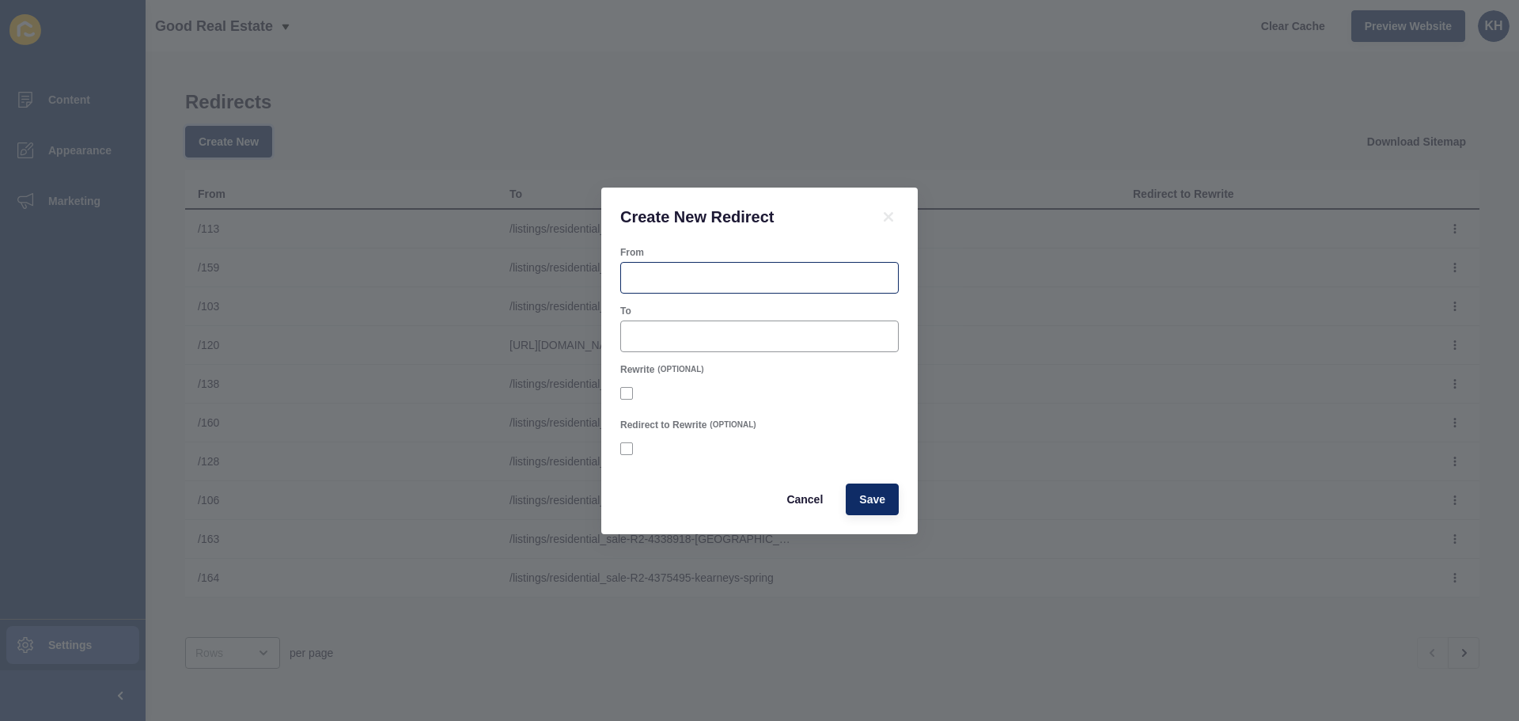  I want to click on label: To, so click(626, 311).